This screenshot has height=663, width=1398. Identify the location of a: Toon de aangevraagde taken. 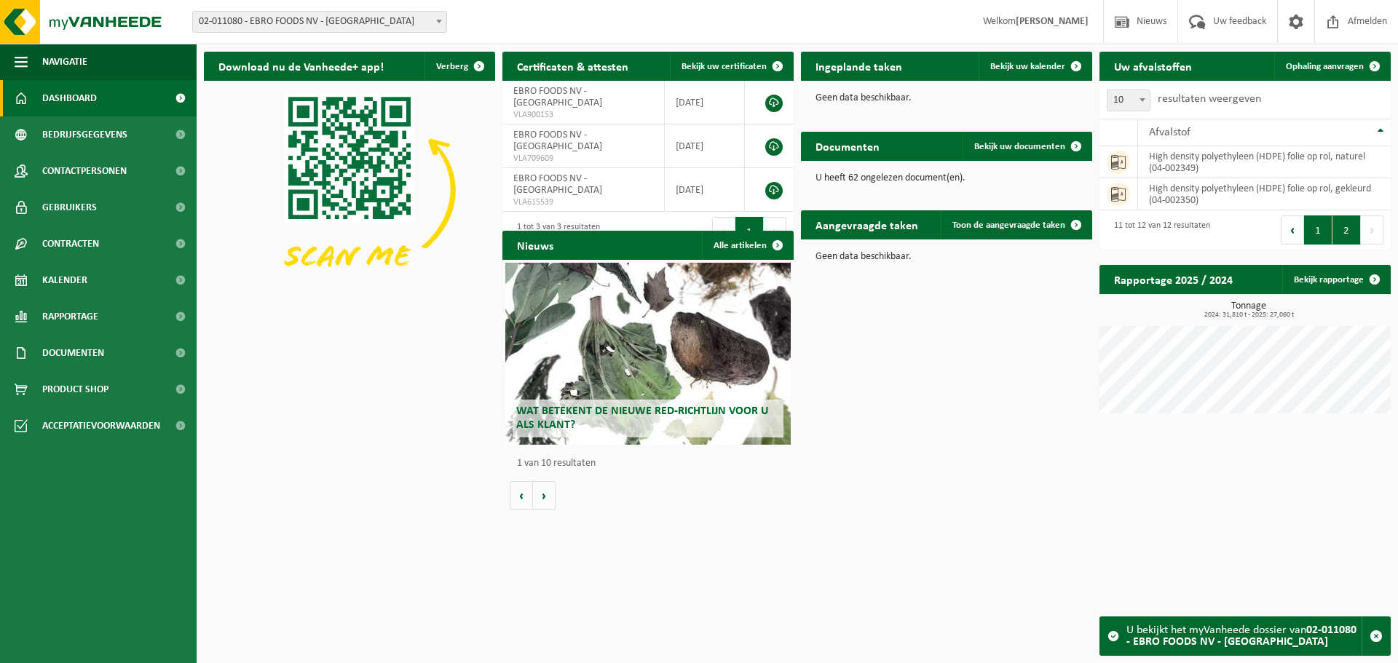
(1015, 225).